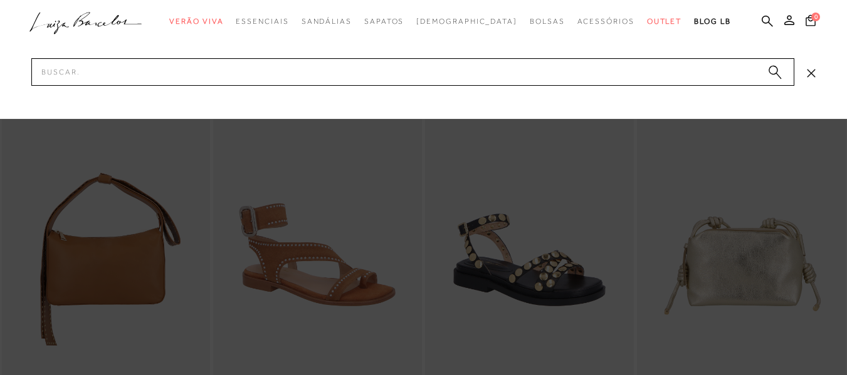 Image resolution: width=847 pixels, height=375 pixels. Describe the element at coordinates (466, 21) in the screenshot. I see `a: noSubCategoriesText` at that location.